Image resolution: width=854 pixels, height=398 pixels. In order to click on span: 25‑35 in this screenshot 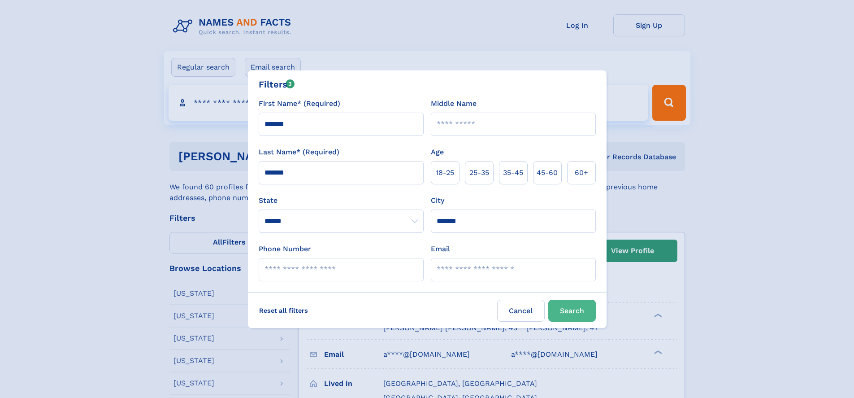, I will do `click(479, 173)`.